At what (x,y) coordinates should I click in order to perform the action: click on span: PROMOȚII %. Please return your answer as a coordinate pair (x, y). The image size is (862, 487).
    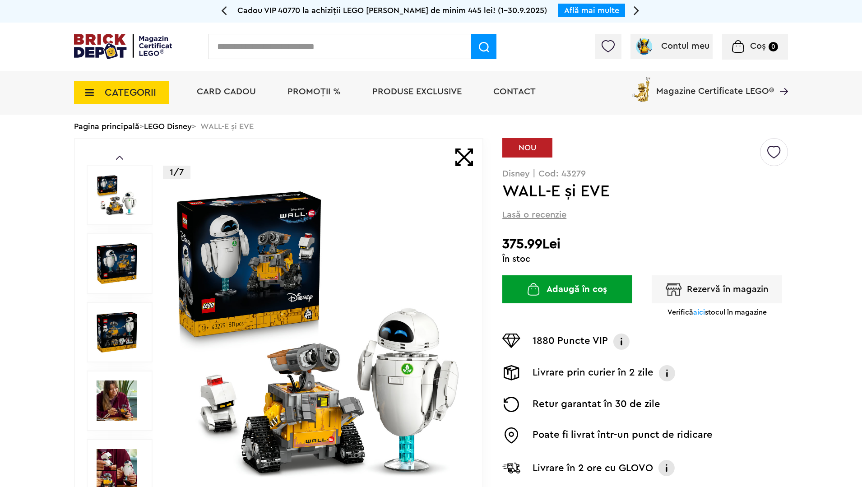
    Looking at the image, I should click on (314, 92).